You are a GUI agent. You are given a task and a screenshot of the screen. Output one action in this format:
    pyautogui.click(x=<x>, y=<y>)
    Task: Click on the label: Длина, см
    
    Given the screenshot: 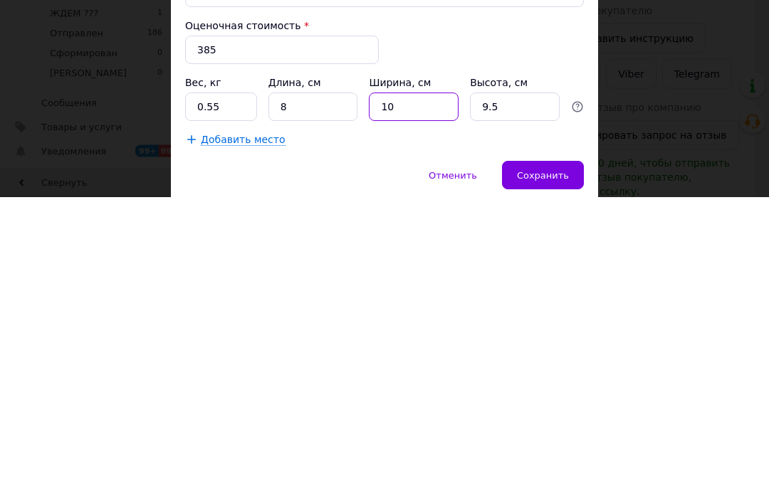 What is the action you would take?
    pyautogui.click(x=296, y=377)
    